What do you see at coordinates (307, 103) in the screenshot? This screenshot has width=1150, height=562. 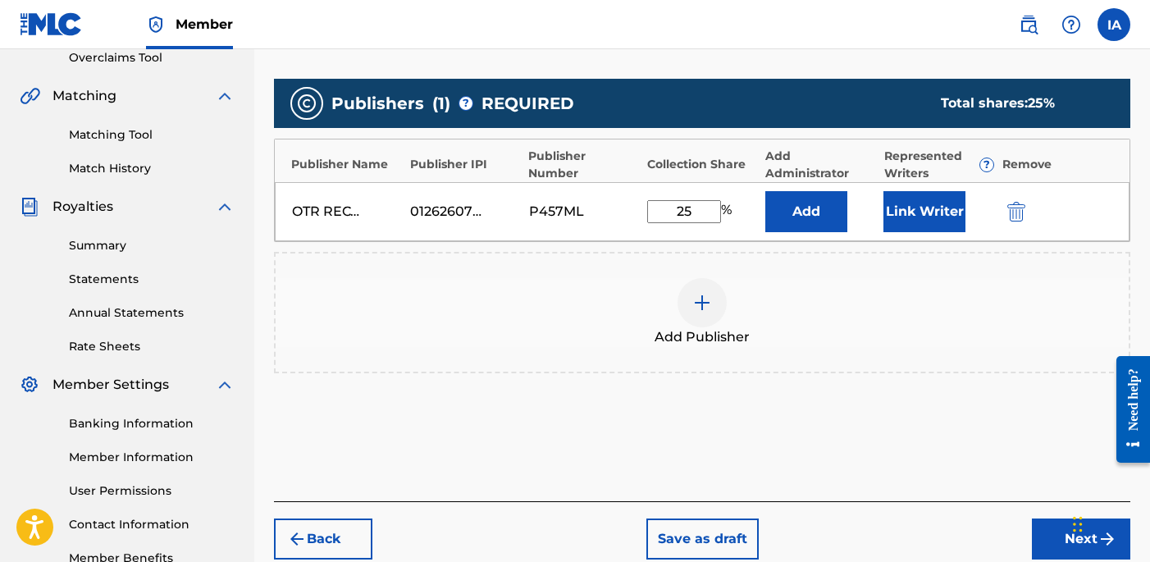 I see `img: publishers` at bounding box center [307, 103].